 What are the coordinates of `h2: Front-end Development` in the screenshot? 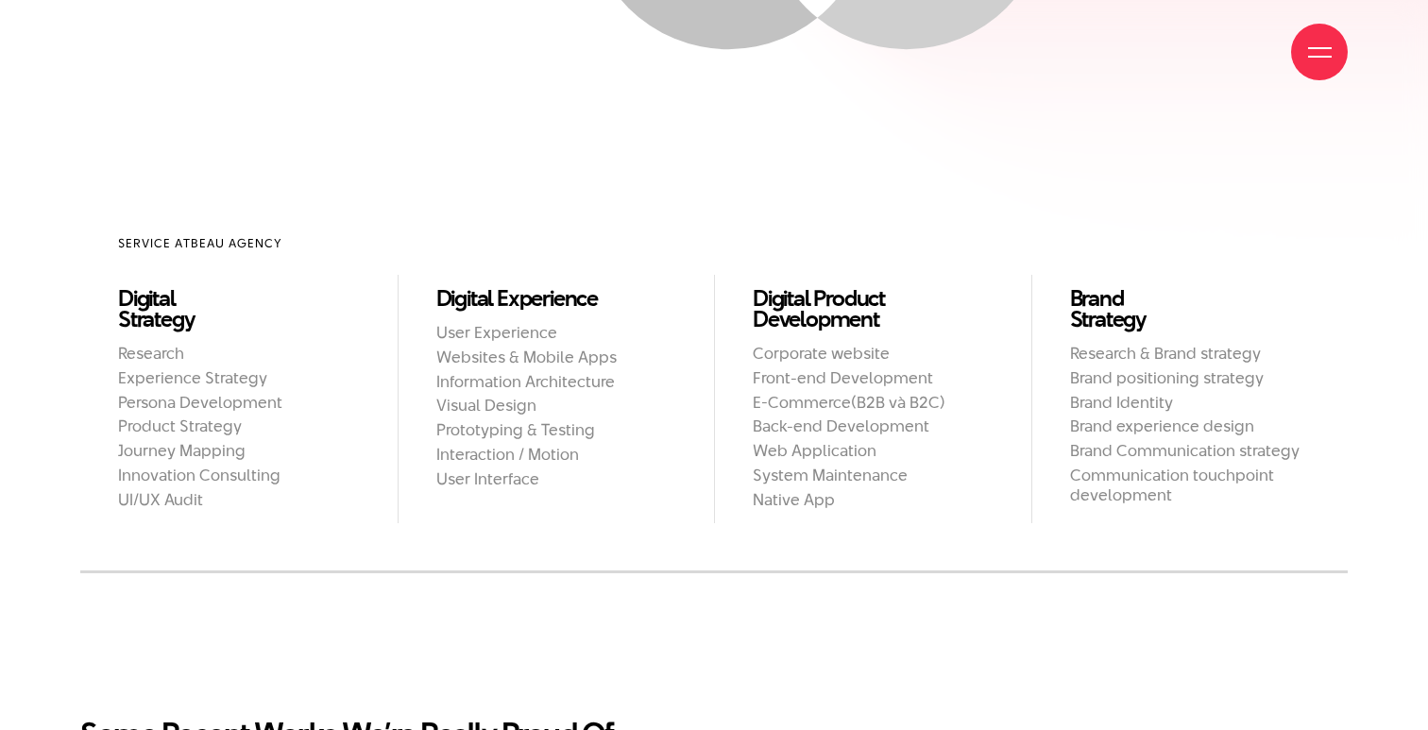 It's located at (873, 378).